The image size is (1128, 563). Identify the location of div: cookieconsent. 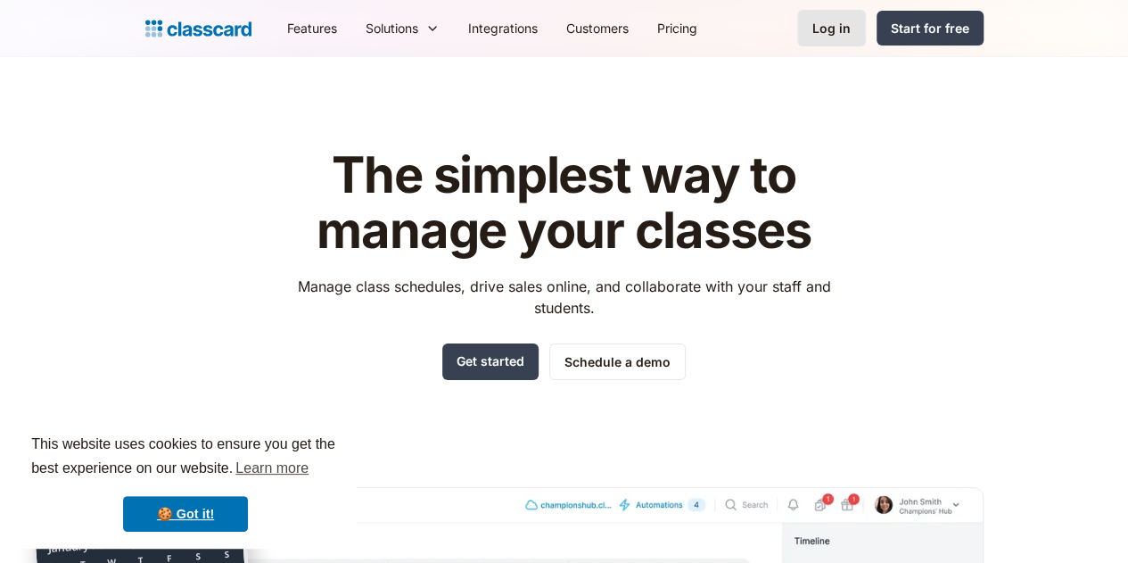
(185, 482).